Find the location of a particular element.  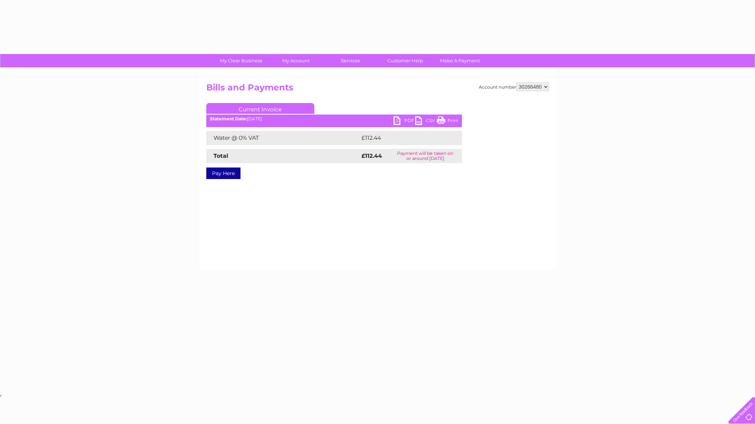

strong: Total is located at coordinates (221, 155).